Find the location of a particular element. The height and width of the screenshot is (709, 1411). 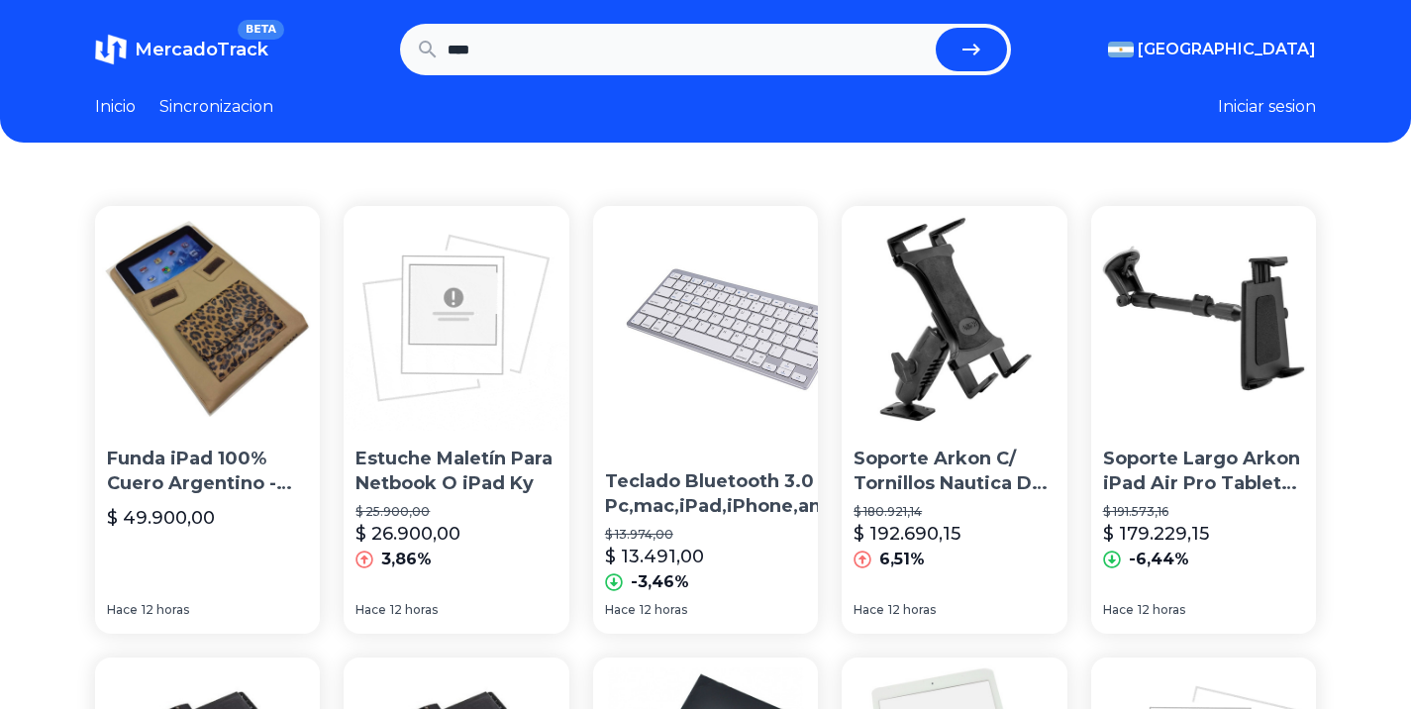

p: -3,46% is located at coordinates (659, 582).